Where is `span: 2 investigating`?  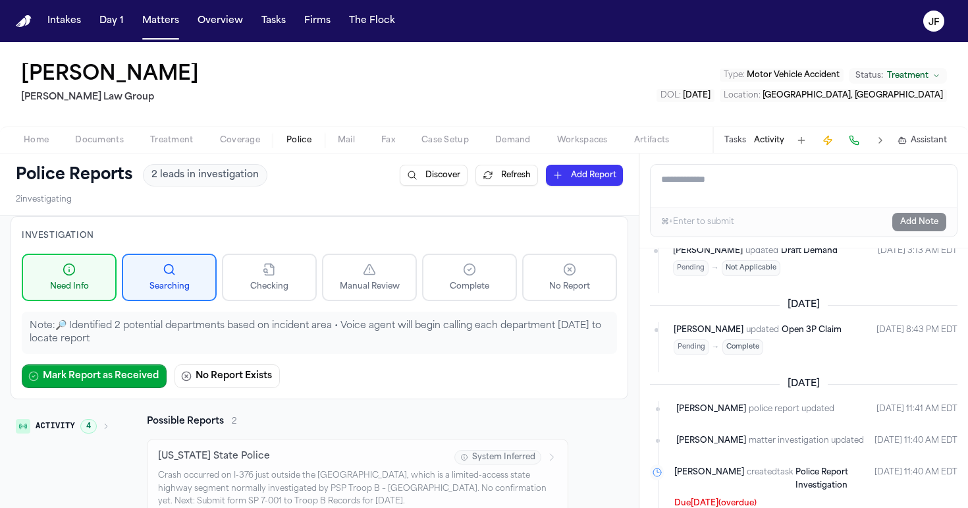 span: 2 investigating is located at coordinates (43, 200).